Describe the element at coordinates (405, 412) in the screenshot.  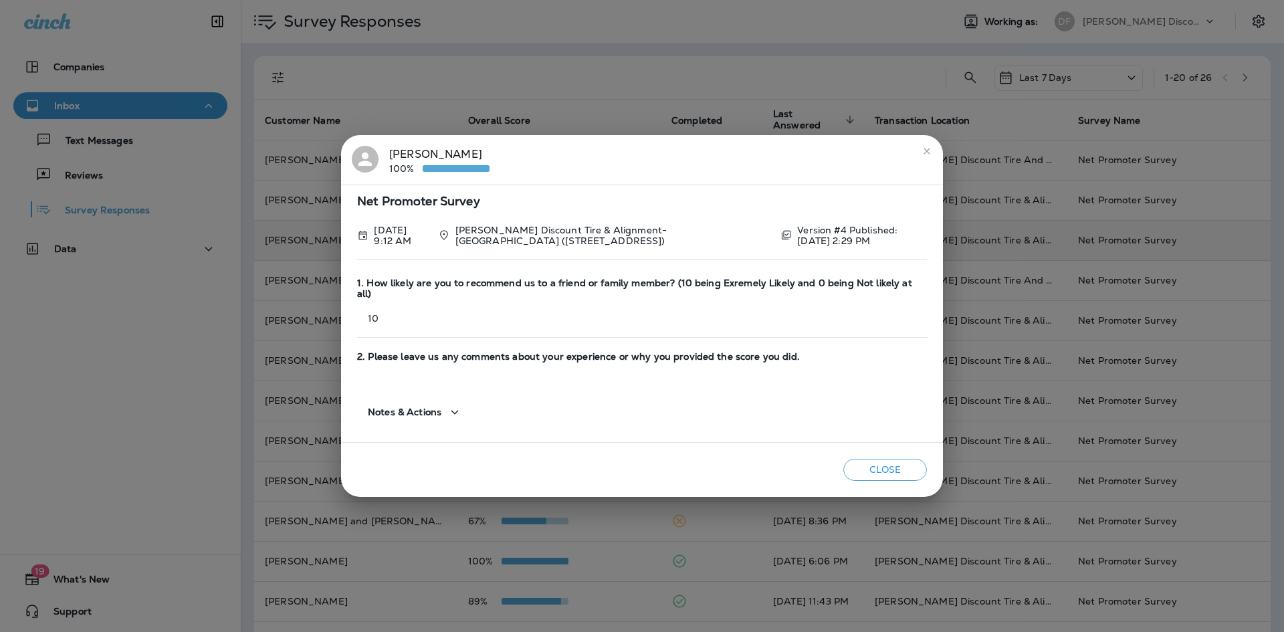
I see `span: Notes & Actions` at that location.